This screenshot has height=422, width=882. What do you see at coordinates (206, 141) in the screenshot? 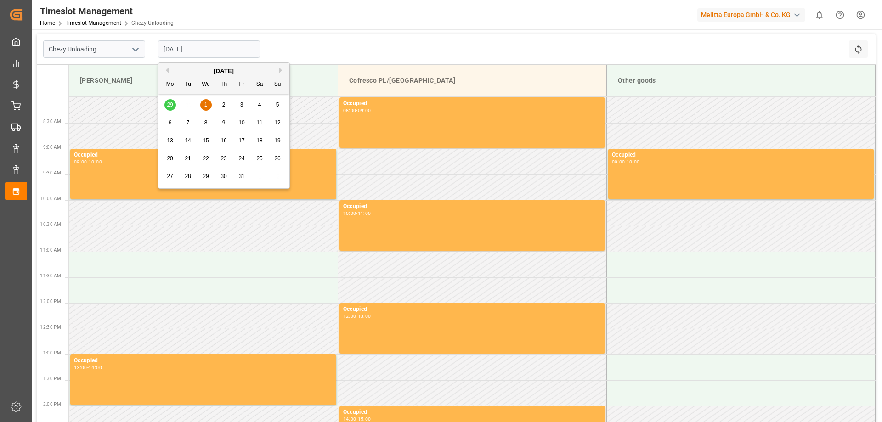
I see `div: Choose Wednesday, October 15th, 2025` at bounding box center [206, 141].